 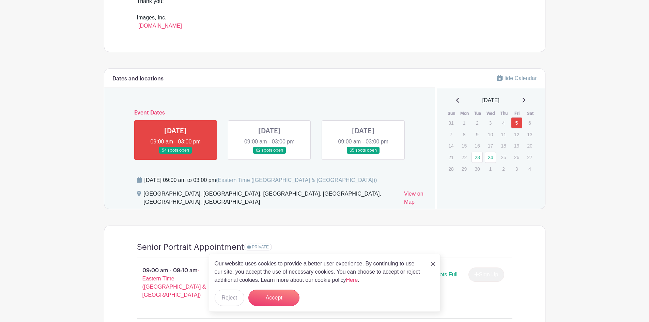 What do you see at coordinates (478, 113) in the screenshot?
I see `th: Tue` at bounding box center [478, 113].